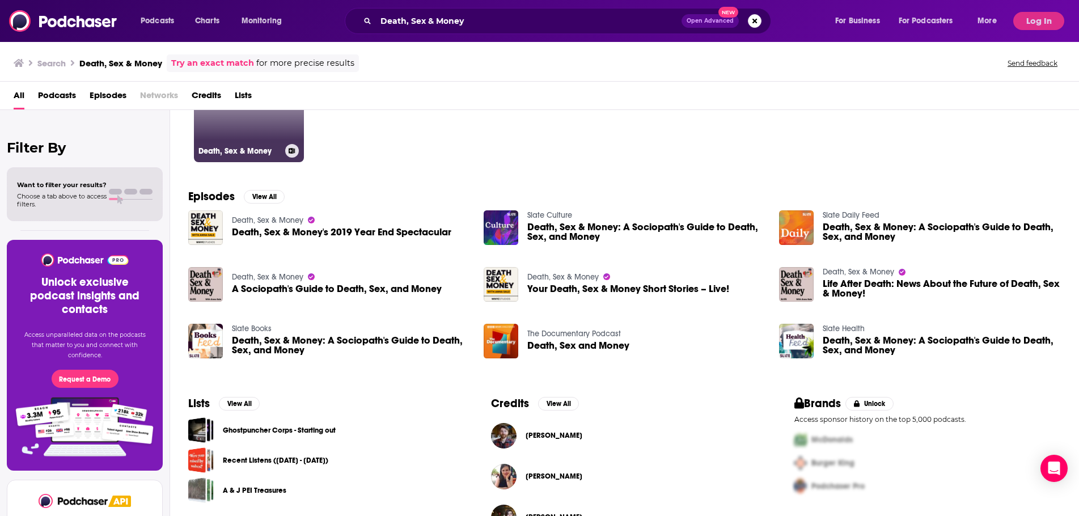 This screenshot has width=1079, height=516. I want to click on p: Access sponsor history on the top 5,000 podcasts., so click(928, 419).